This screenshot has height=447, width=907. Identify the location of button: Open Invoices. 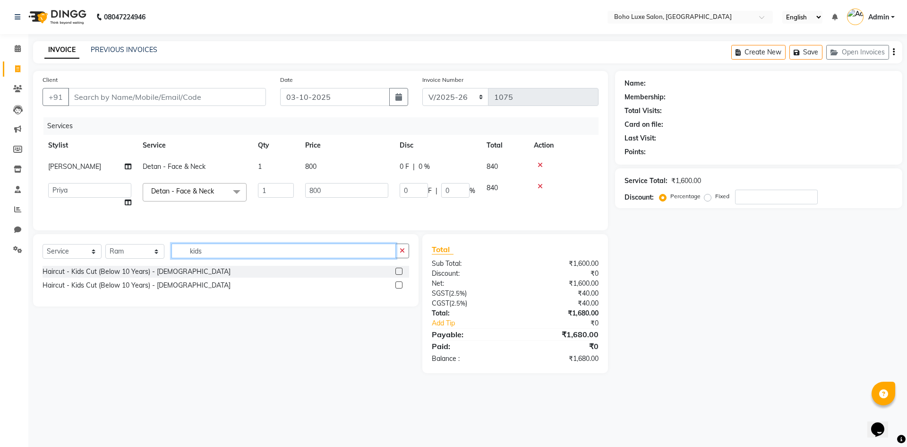
(858, 52).